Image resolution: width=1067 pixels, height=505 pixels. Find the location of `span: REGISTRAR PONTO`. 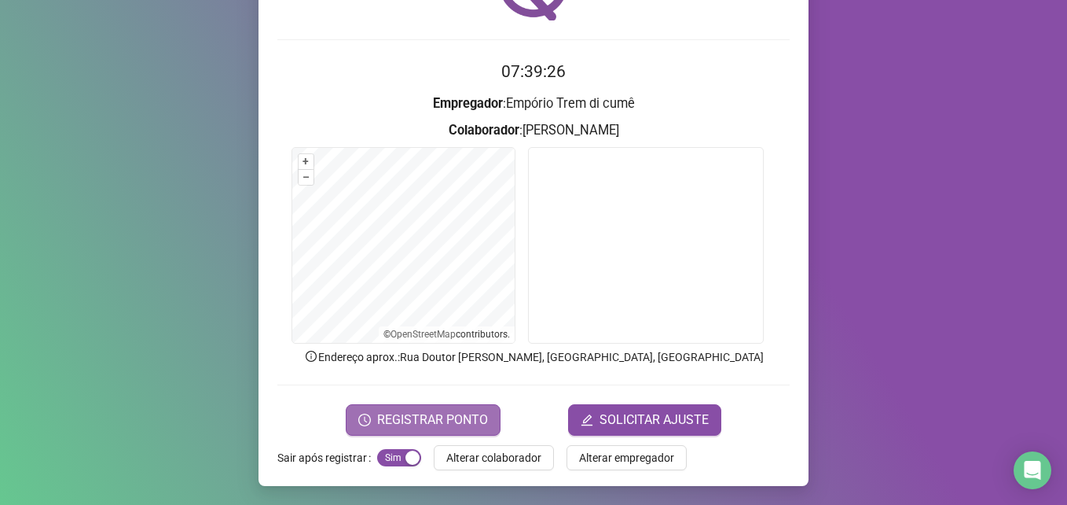

span: REGISTRAR PONTO is located at coordinates (432, 420).